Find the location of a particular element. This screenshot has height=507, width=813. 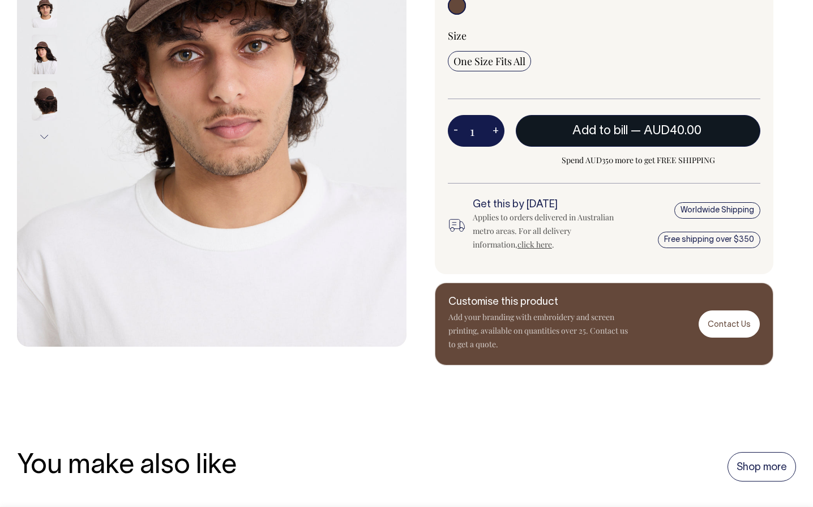

h3: You make also like is located at coordinates (127, 466).